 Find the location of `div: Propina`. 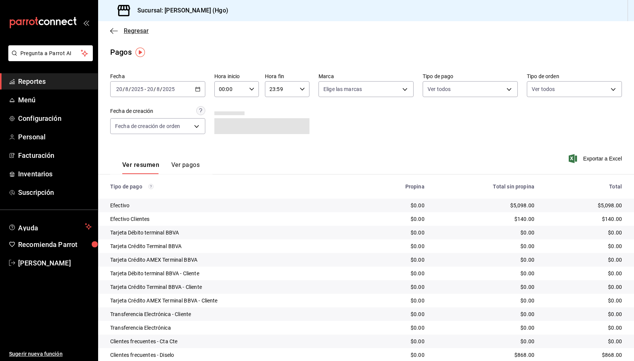

div: Propina is located at coordinates (398, 186).